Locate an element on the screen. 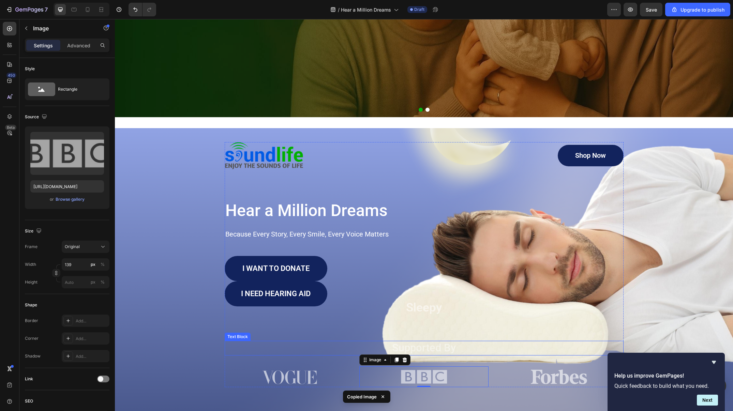 The image size is (733, 411). img: gempages_481874396202402974-7411b254-6576-42a8-b105-f6191022234c.png is located at coordinates (444, 357).